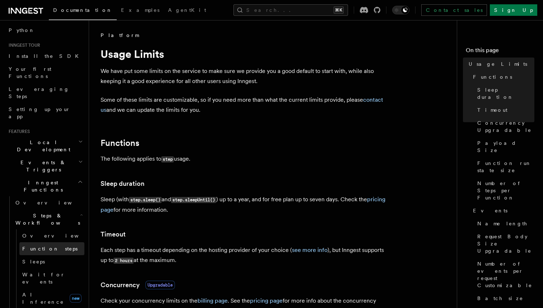 This screenshot has height=308, width=543. Describe the element at coordinates (45, 186) in the screenshot. I see `button: Inngest Functions` at that location.